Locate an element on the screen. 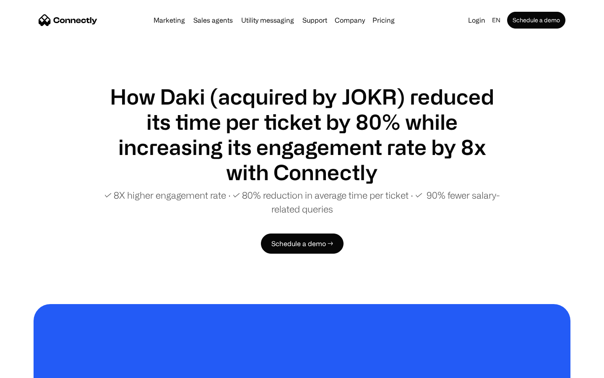  a: home is located at coordinates (68, 20).